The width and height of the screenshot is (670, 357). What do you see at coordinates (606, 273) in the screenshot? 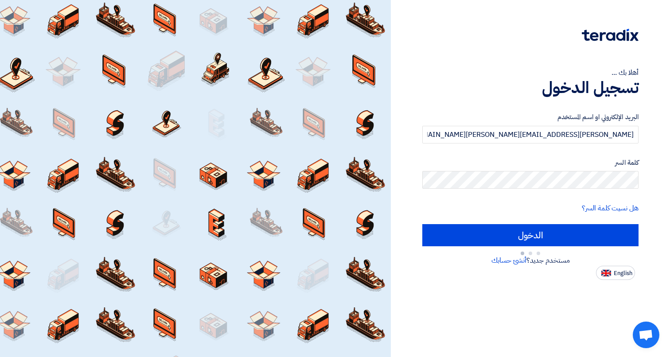
I see `img: en-US.png` at bounding box center [606, 273].